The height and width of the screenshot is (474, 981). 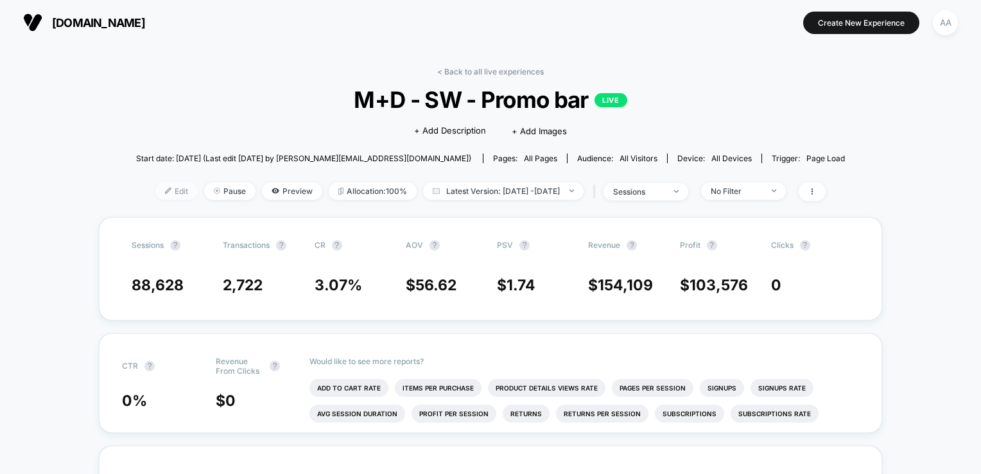 I want to click on span: 1.74, so click(x=521, y=285).